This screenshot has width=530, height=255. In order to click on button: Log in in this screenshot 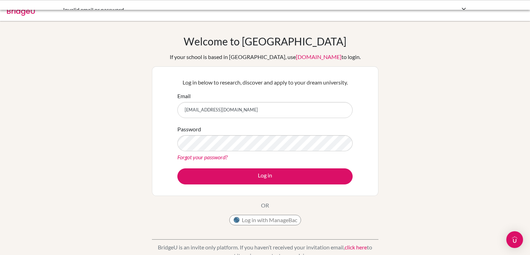, I will do `click(265, 176)`.